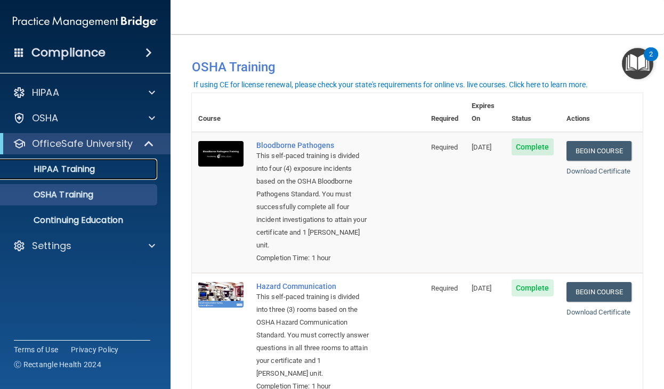  Describe the element at coordinates (50, 195) in the screenshot. I see `p: OSHA Training` at that location.